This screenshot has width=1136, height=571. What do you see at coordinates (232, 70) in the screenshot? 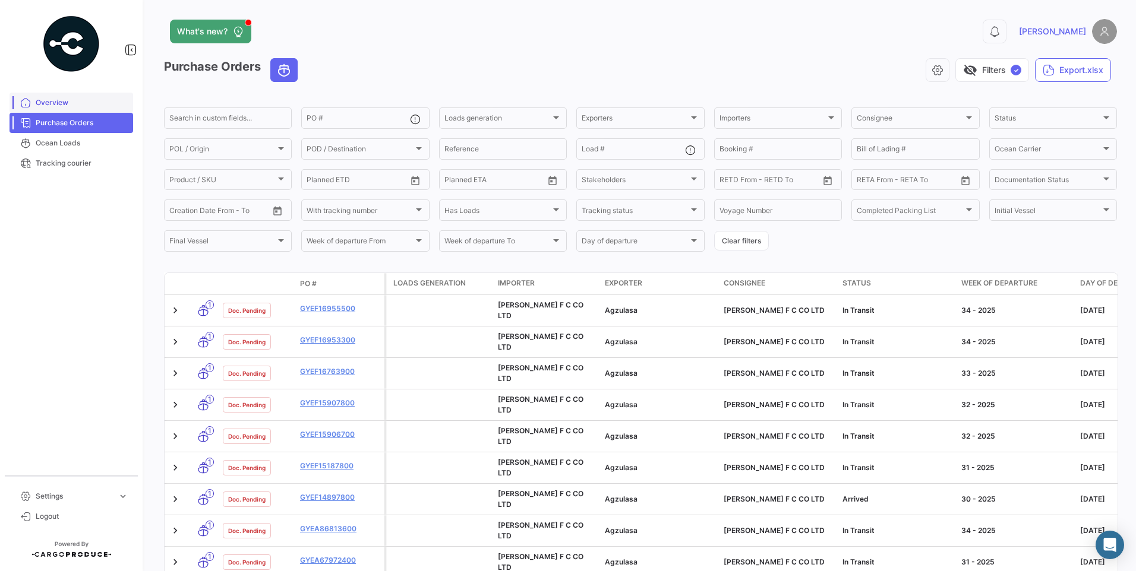
I see `h3: Purchase Orders` at bounding box center [232, 70].